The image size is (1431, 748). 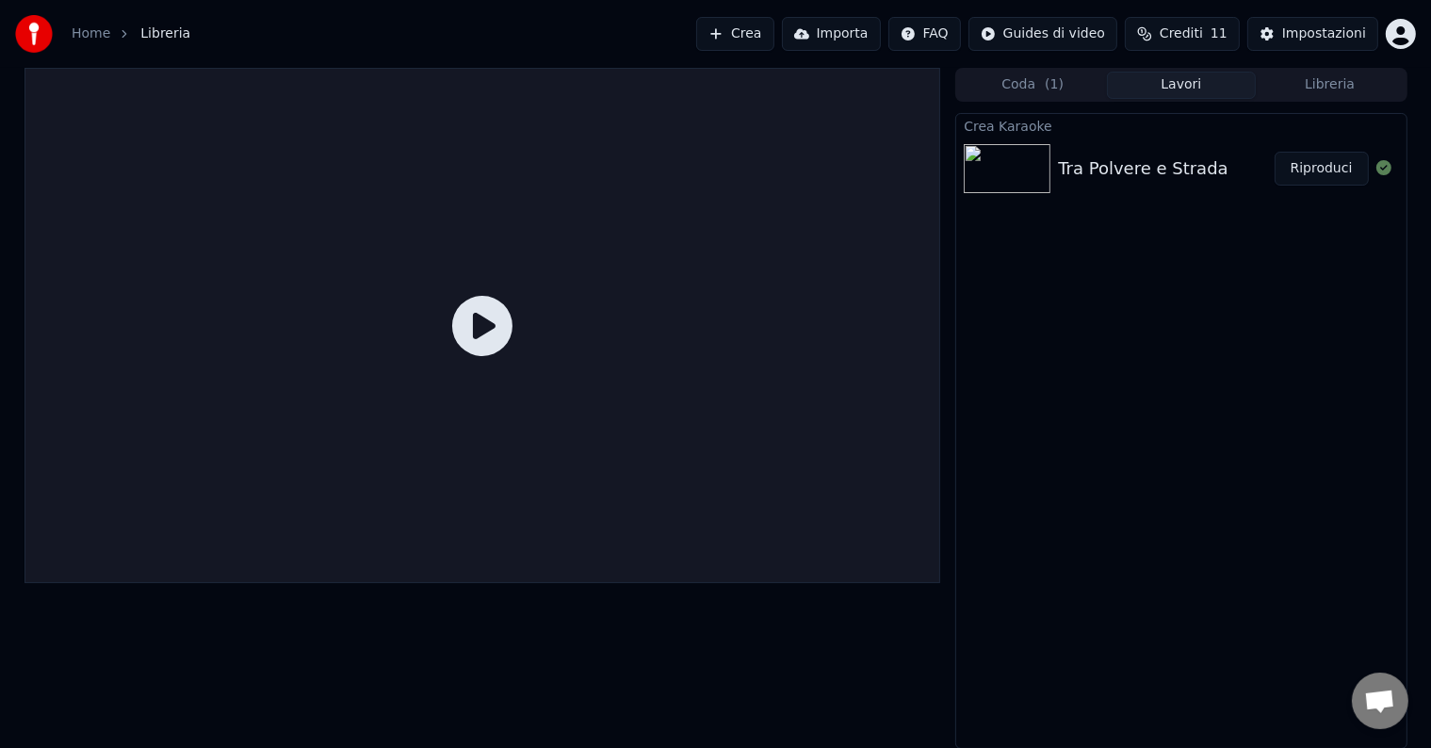 What do you see at coordinates (1330, 85) in the screenshot?
I see `button: Libreria` at bounding box center [1330, 85].